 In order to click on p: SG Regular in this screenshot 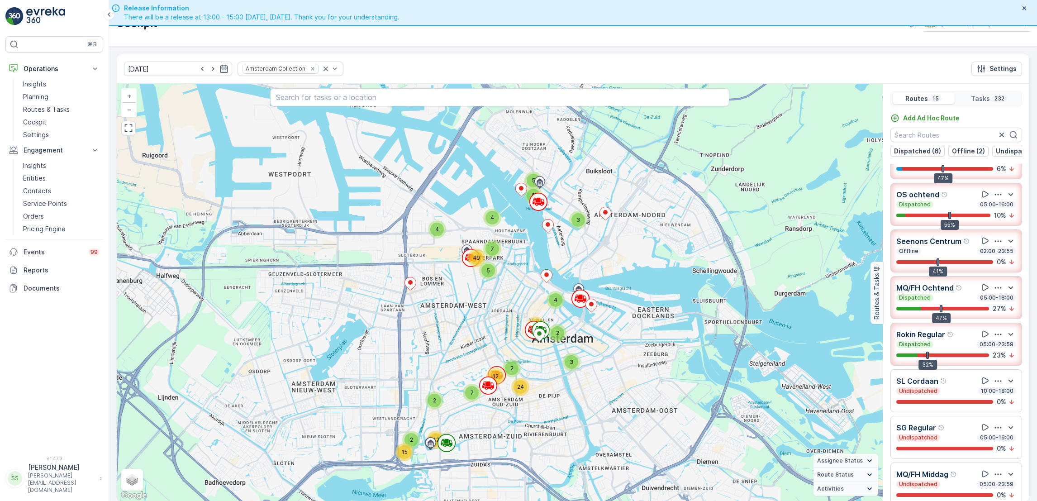, I will do `click(916, 427)`.